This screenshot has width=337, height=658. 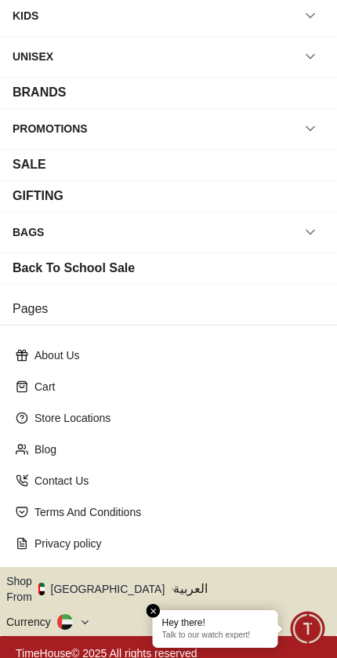 I want to click on p: Blog, so click(x=175, y=450).